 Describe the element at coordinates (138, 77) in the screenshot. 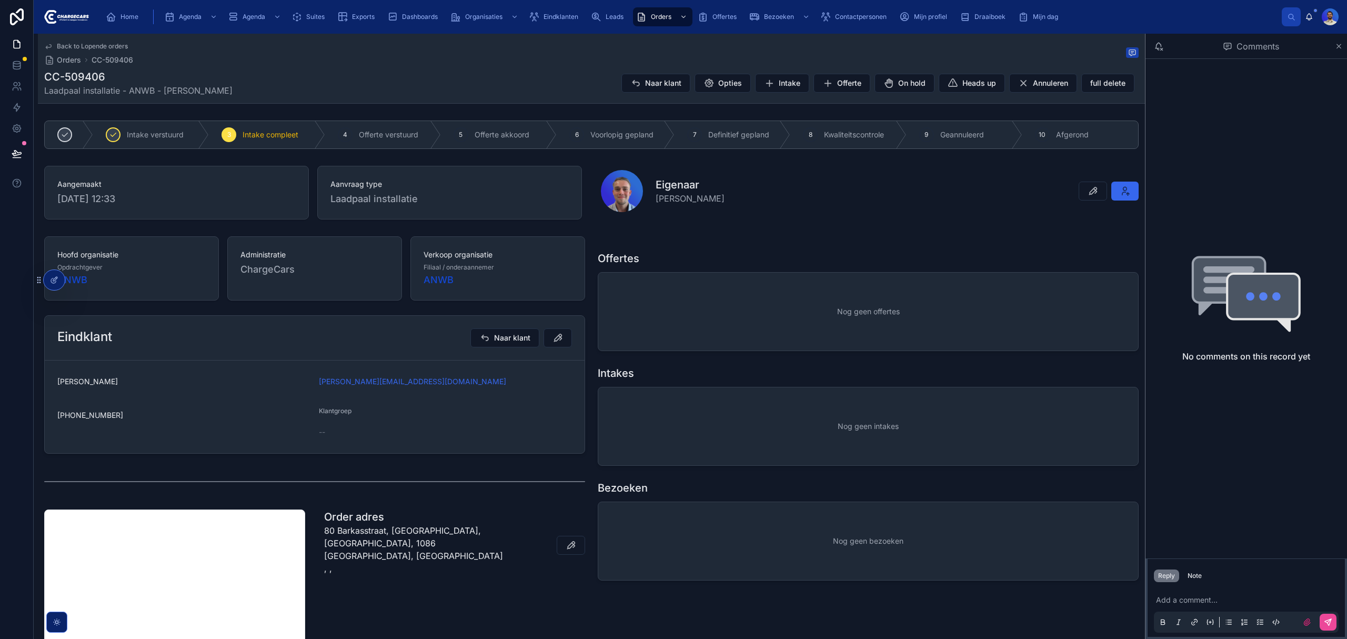

I see `h1: CC-509406` at that location.